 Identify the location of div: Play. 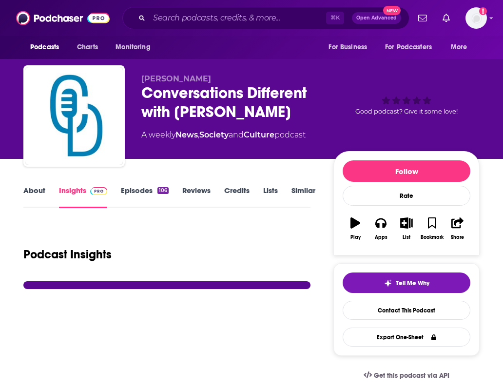
(355, 237).